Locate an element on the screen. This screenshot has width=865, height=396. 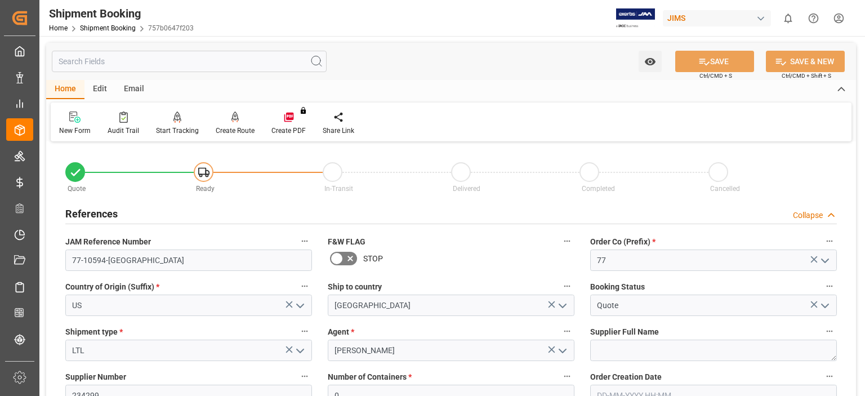
span: Delivered is located at coordinates (466, 189).